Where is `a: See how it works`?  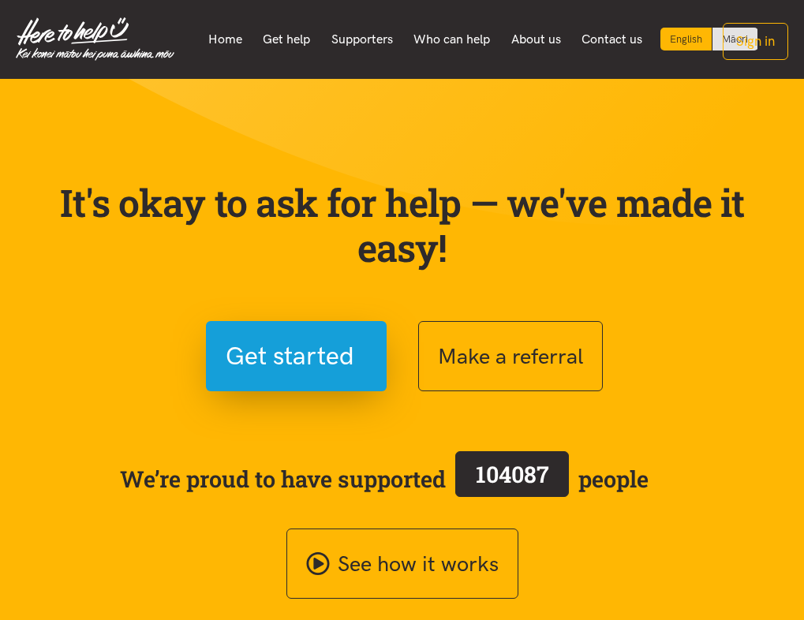
a: See how it works is located at coordinates (402, 563).